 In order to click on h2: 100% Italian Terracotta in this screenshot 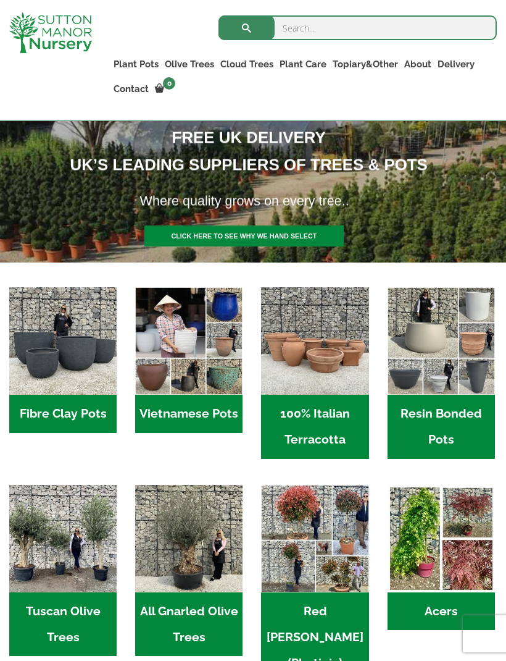, I will do `click(315, 427)`.